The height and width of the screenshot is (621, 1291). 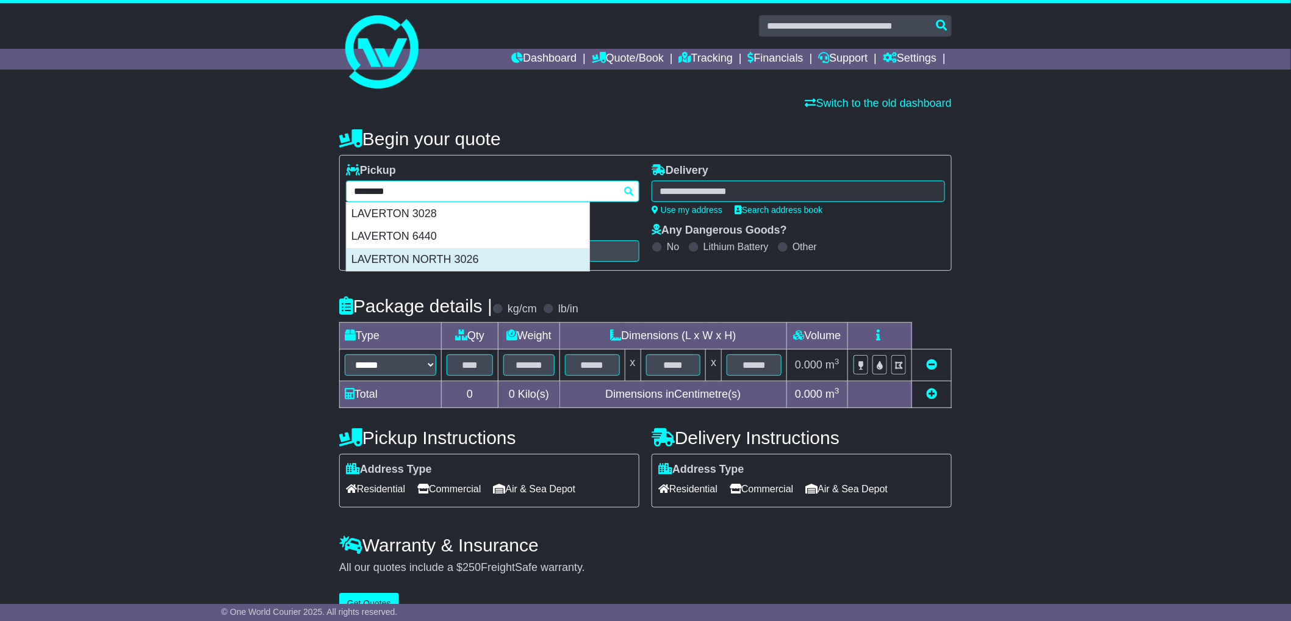 I want to click on a: Remove this item, so click(x=932, y=365).